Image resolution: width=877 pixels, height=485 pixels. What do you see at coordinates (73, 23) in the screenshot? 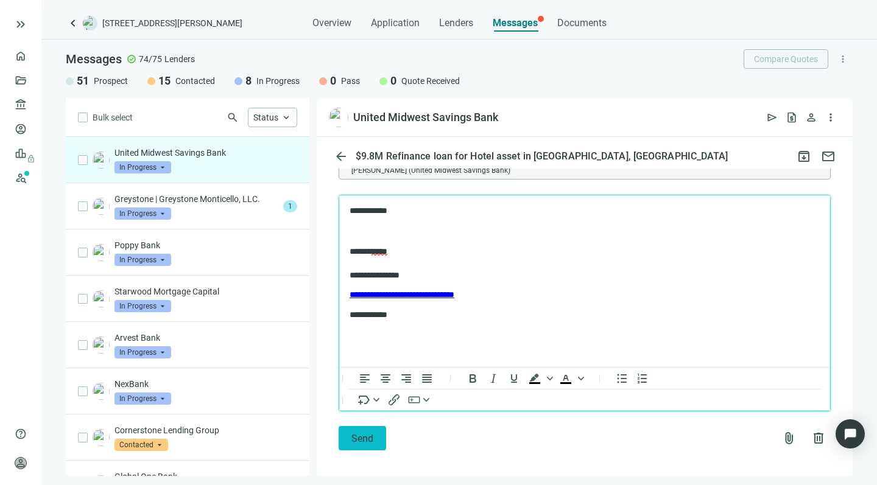
I see `span: keyboard_arrow_left` at bounding box center [73, 23].